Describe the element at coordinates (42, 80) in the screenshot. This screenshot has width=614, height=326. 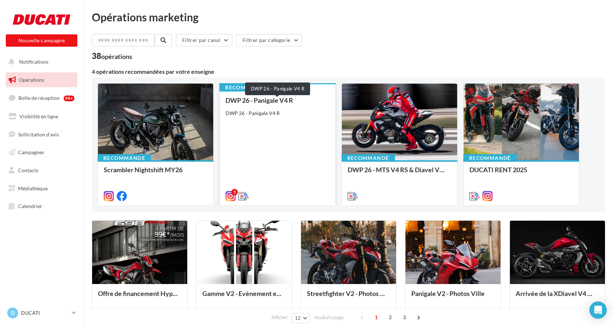
I see `a: Opérations` at that location.